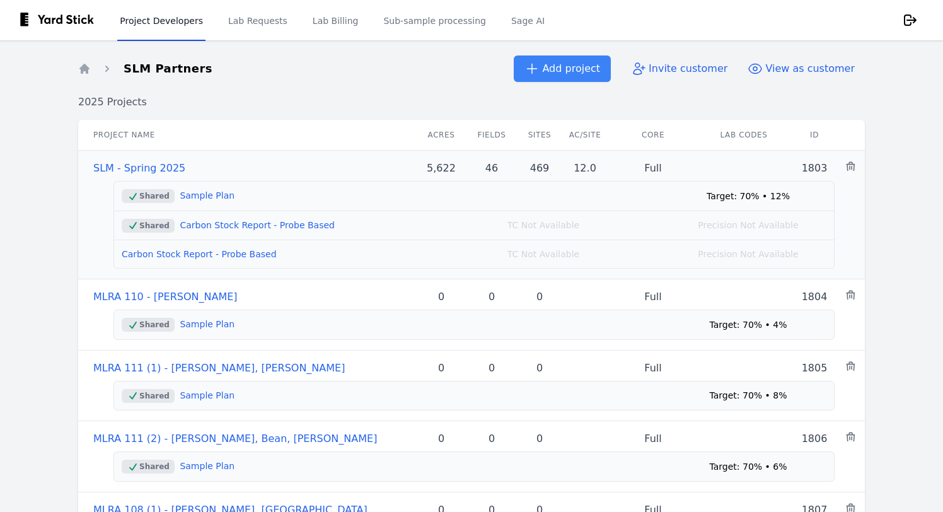  Describe the element at coordinates (441, 168) in the screenshot. I see `div: 5,622` at that location.